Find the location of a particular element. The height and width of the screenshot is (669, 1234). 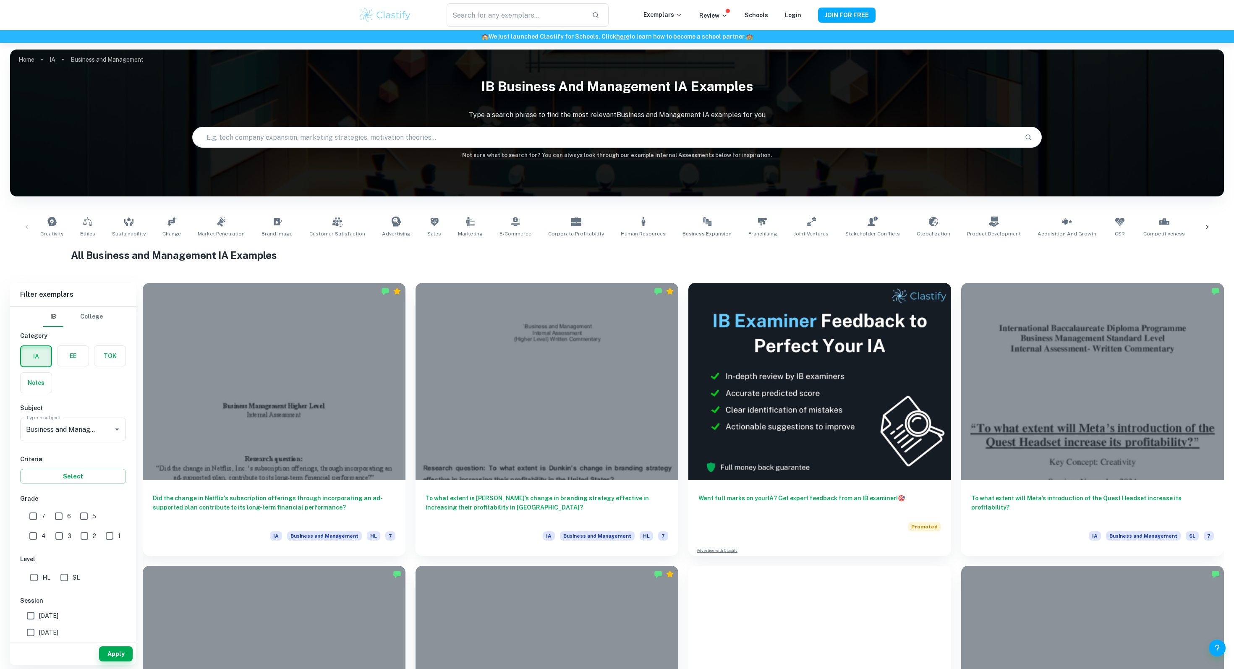

span: 4 is located at coordinates (44, 536).